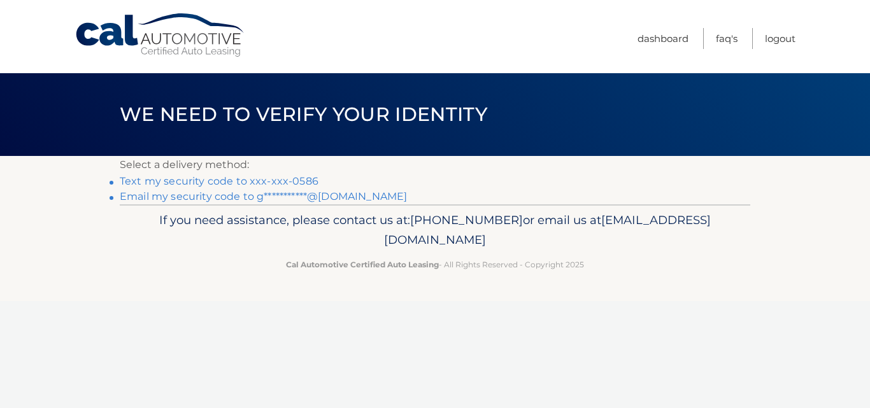 The image size is (870, 408). Describe the element at coordinates (161, 35) in the screenshot. I see `a: Cal Automotive` at that location.